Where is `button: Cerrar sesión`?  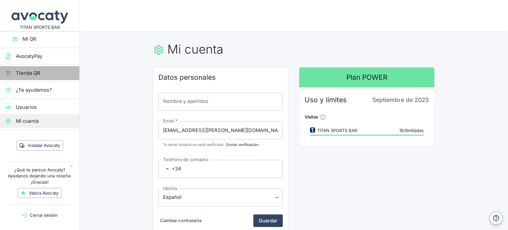 button: Cerrar sesión is located at coordinates (40, 215).